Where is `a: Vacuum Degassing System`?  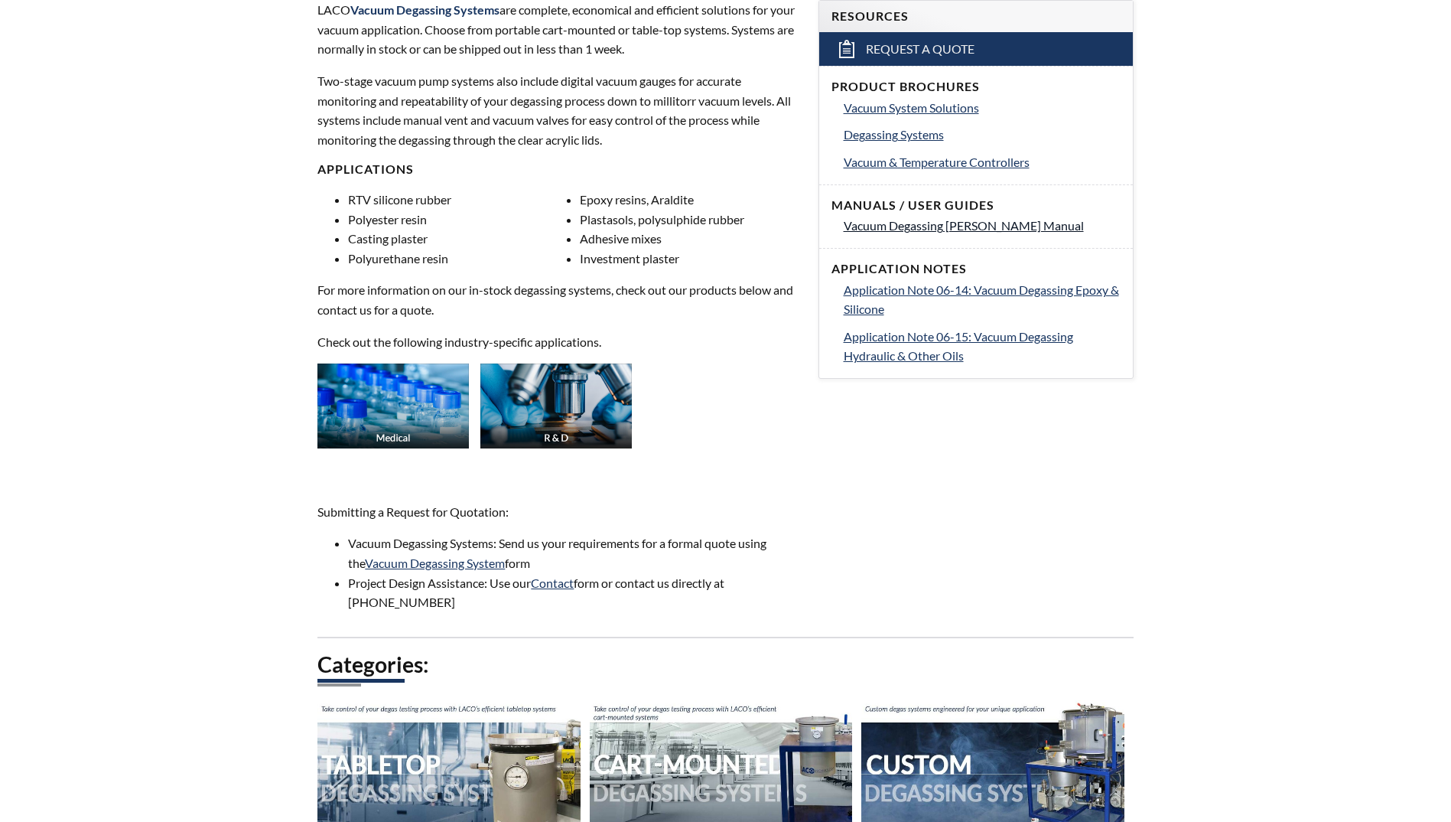 a: Vacuum Degassing System is located at coordinates (434, 562).